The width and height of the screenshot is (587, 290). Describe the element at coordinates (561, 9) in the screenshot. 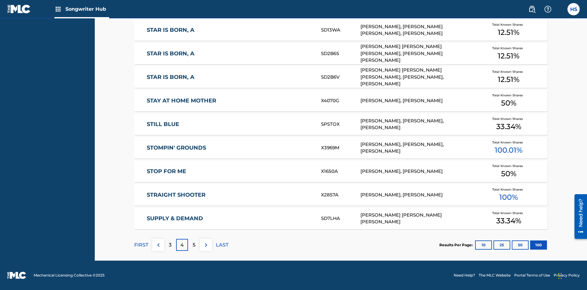

I see `div: Notifications` at that location.